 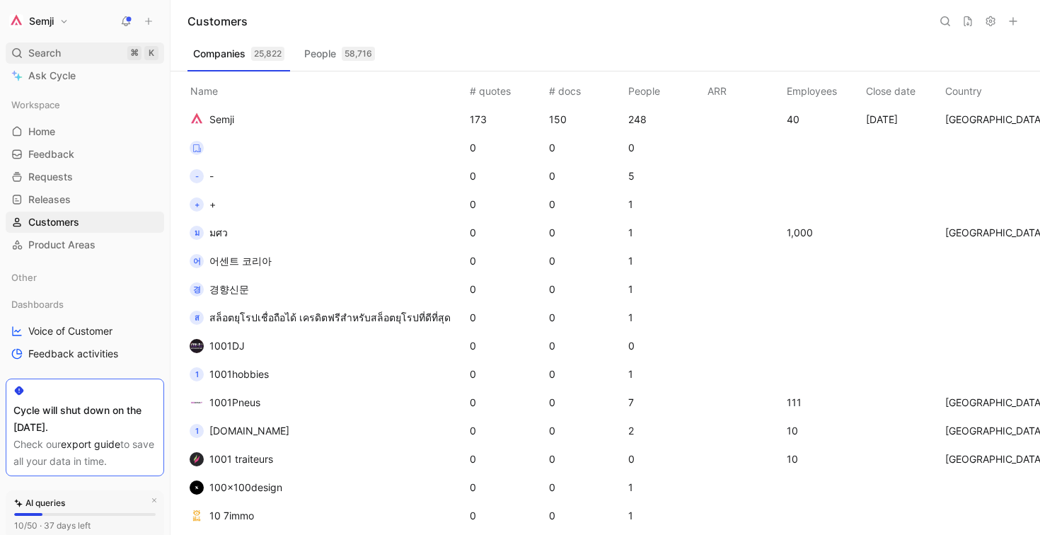 I want to click on button: สสล็อตยุโรปเชื่อถือได้ เครดิตฟรีสําหรับสล็อตยุโรปที่ดีที่สุด, so click(x=320, y=318).